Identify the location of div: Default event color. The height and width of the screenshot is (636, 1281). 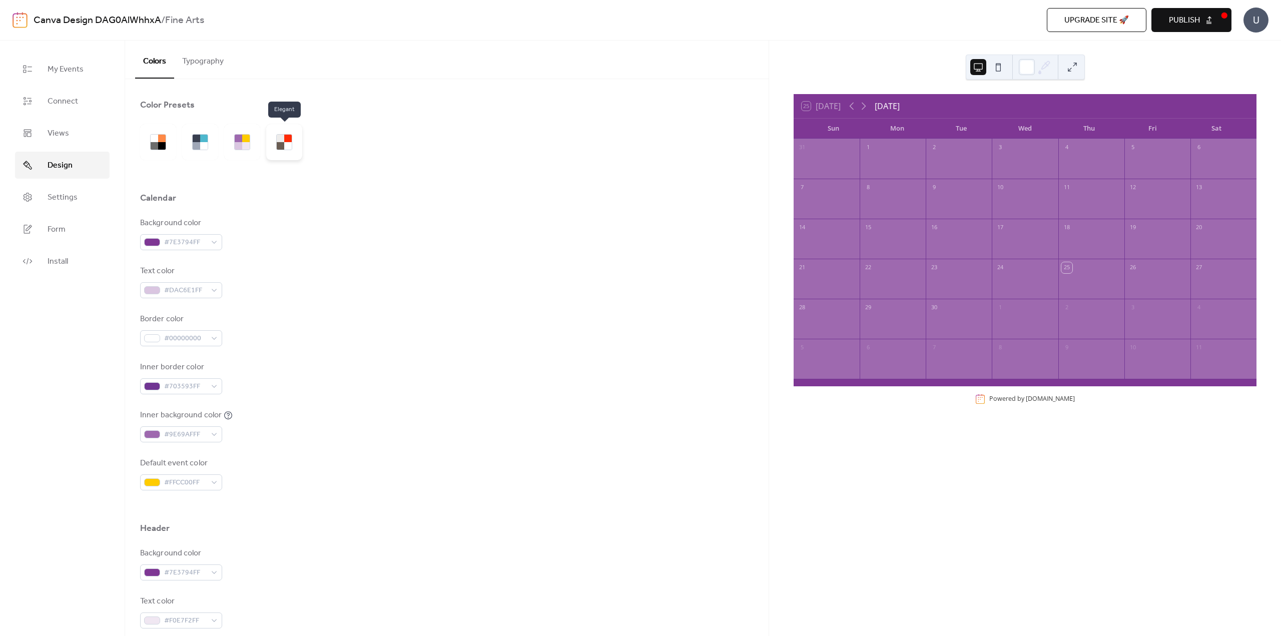
(180, 463).